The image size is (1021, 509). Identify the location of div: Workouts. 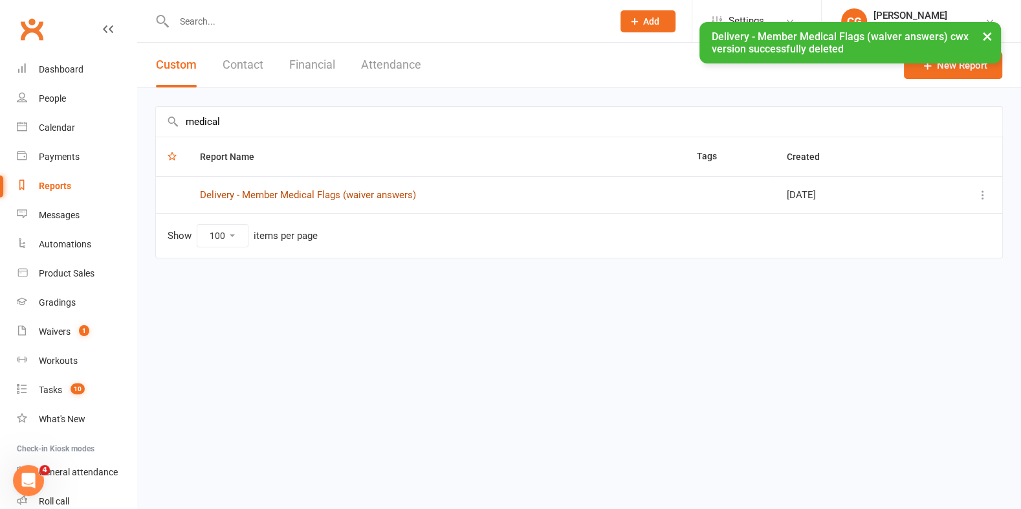
(58, 360).